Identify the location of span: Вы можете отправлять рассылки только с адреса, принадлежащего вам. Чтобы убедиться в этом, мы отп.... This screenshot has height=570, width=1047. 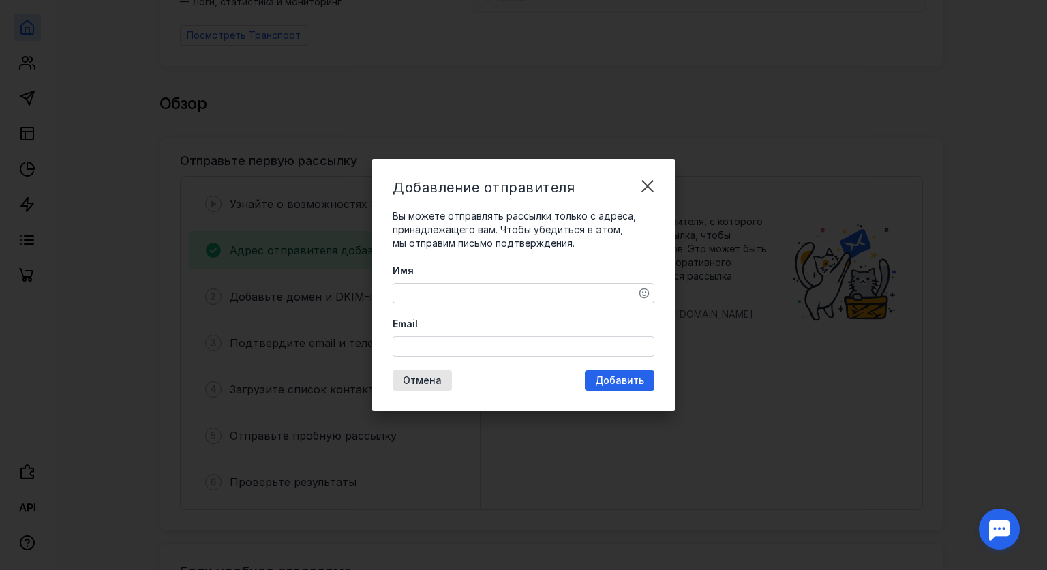
(514, 229).